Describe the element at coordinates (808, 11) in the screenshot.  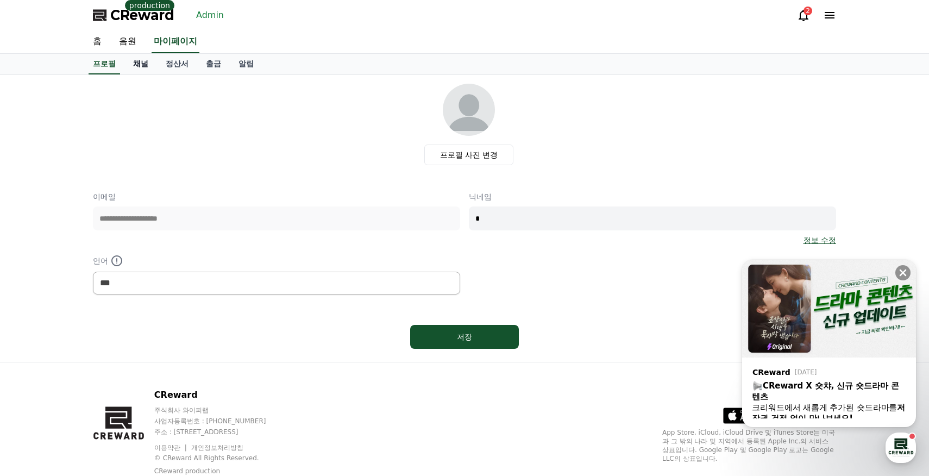
I see `div: 2` at that location.